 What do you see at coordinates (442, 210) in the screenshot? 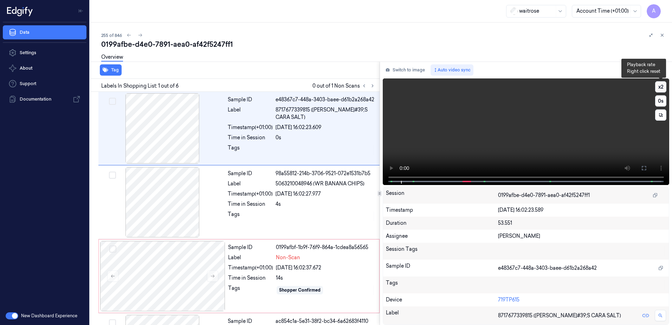
I see `div: Timestamp` at bounding box center [442, 210].